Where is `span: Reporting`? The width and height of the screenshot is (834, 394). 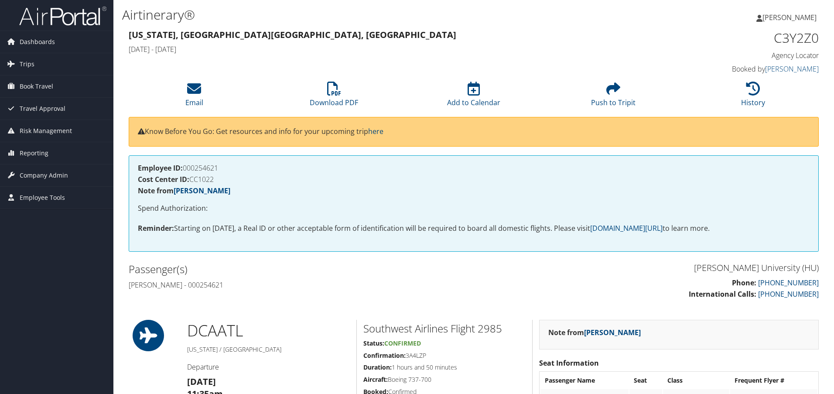 span: Reporting is located at coordinates (34, 153).